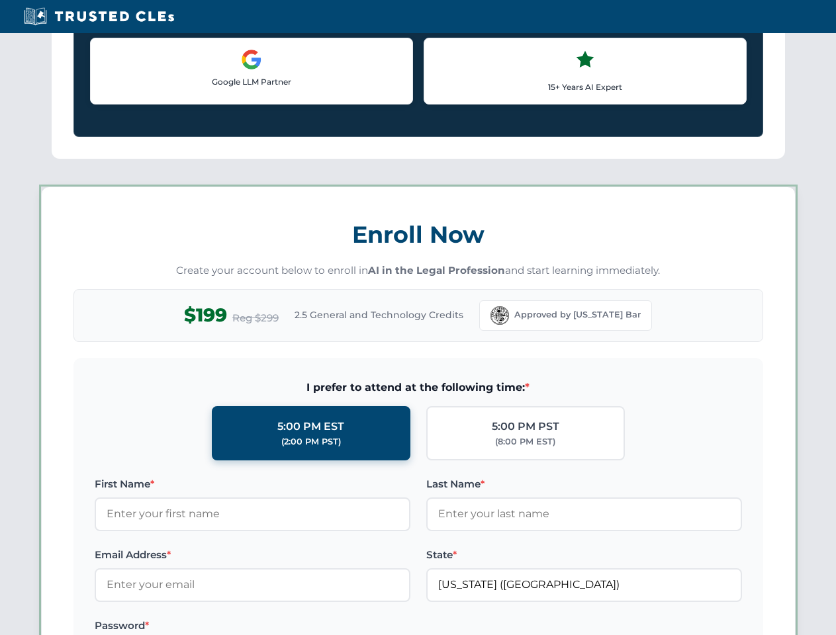 This screenshot has height=635, width=836. Describe the element at coordinates (252, 626) in the screenshot. I see `label: Password` at that location.